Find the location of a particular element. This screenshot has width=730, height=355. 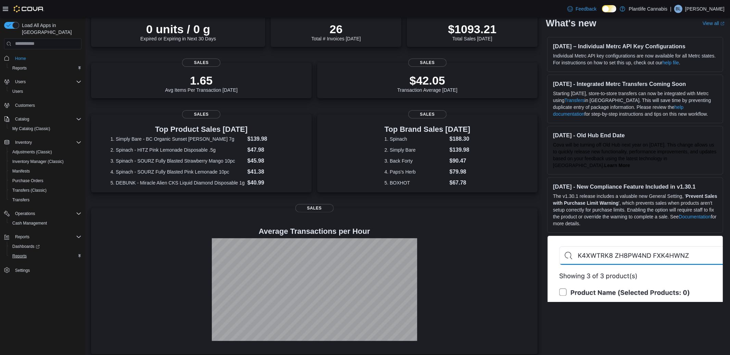

p: Plantlife Cannabis is located at coordinates (648, 9).